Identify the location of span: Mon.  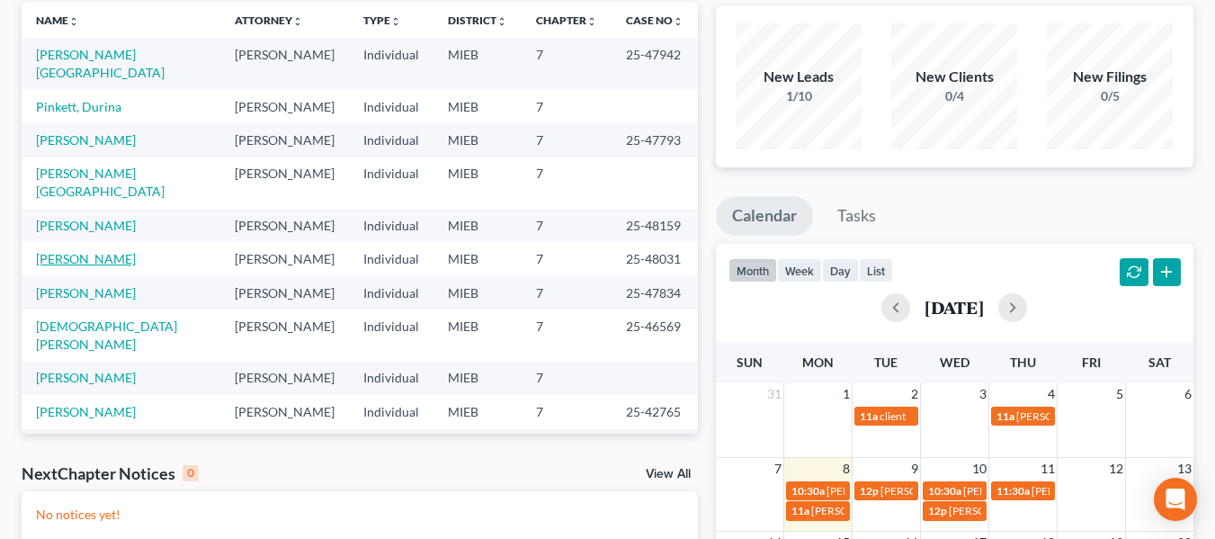
(818, 362).